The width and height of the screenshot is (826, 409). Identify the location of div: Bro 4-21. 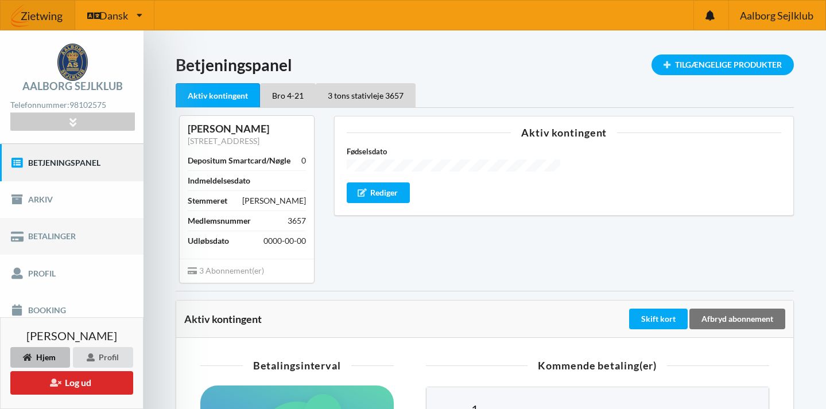
(288, 95).